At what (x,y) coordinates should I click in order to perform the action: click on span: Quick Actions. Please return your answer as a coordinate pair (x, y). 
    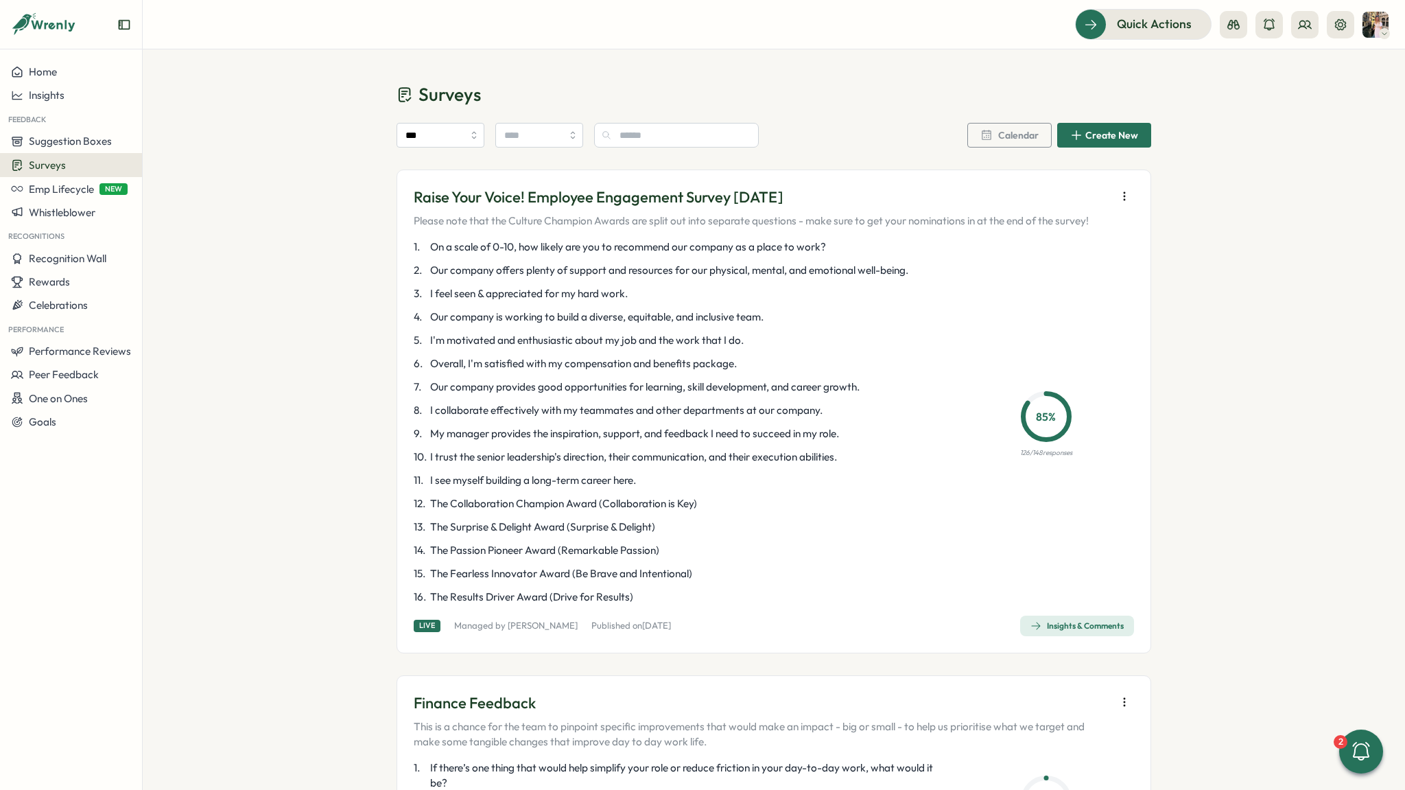
    Looking at the image, I should click on (1154, 24).